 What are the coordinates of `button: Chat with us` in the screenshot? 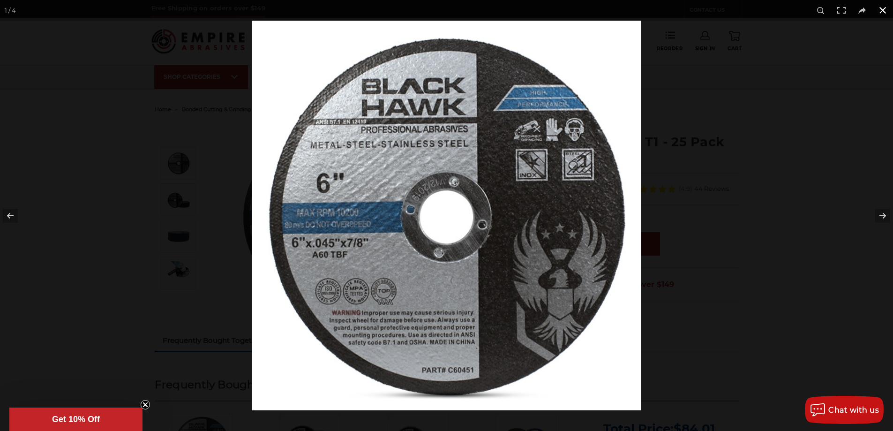 It's located at (844, 410).